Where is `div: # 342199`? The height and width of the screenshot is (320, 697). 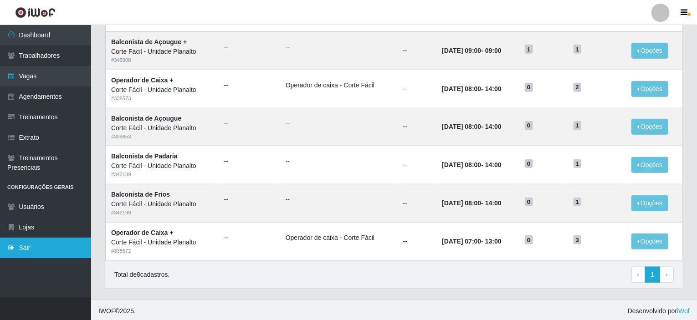
div: # 342199 is located at coordinates (162, 213).